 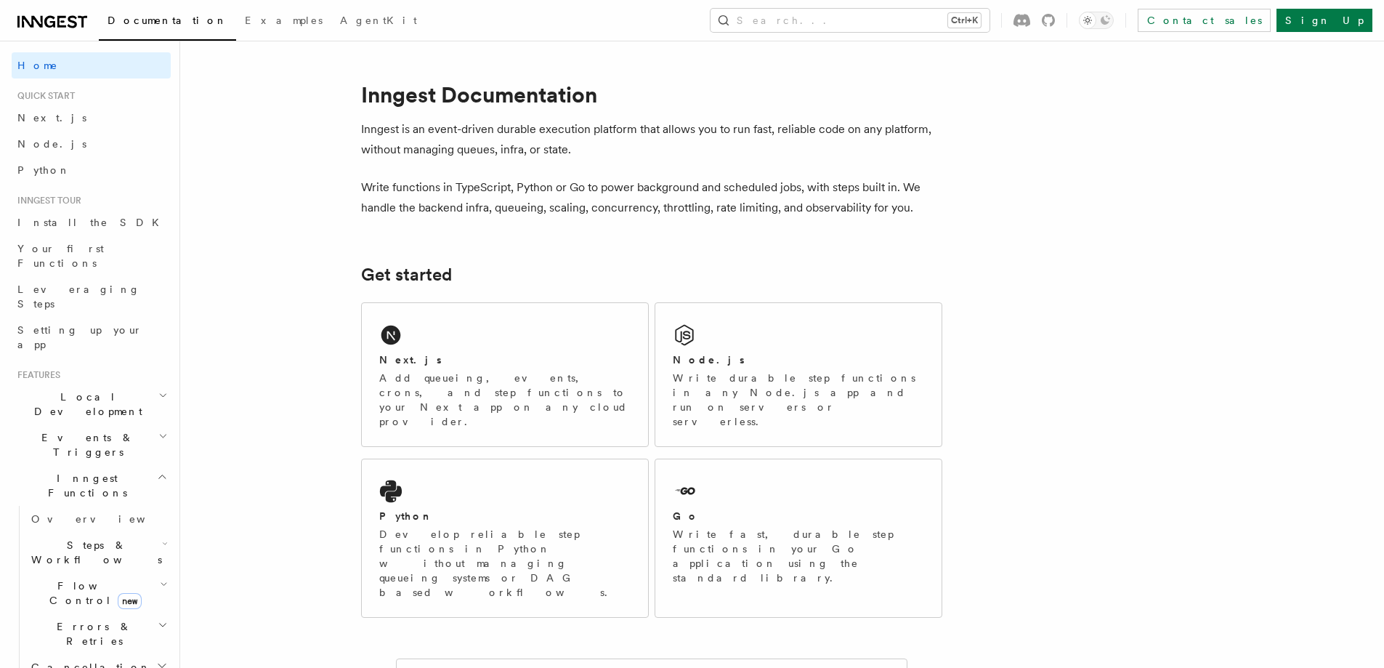 I want to click on h2: Next.js, so click(x=410, y=360).